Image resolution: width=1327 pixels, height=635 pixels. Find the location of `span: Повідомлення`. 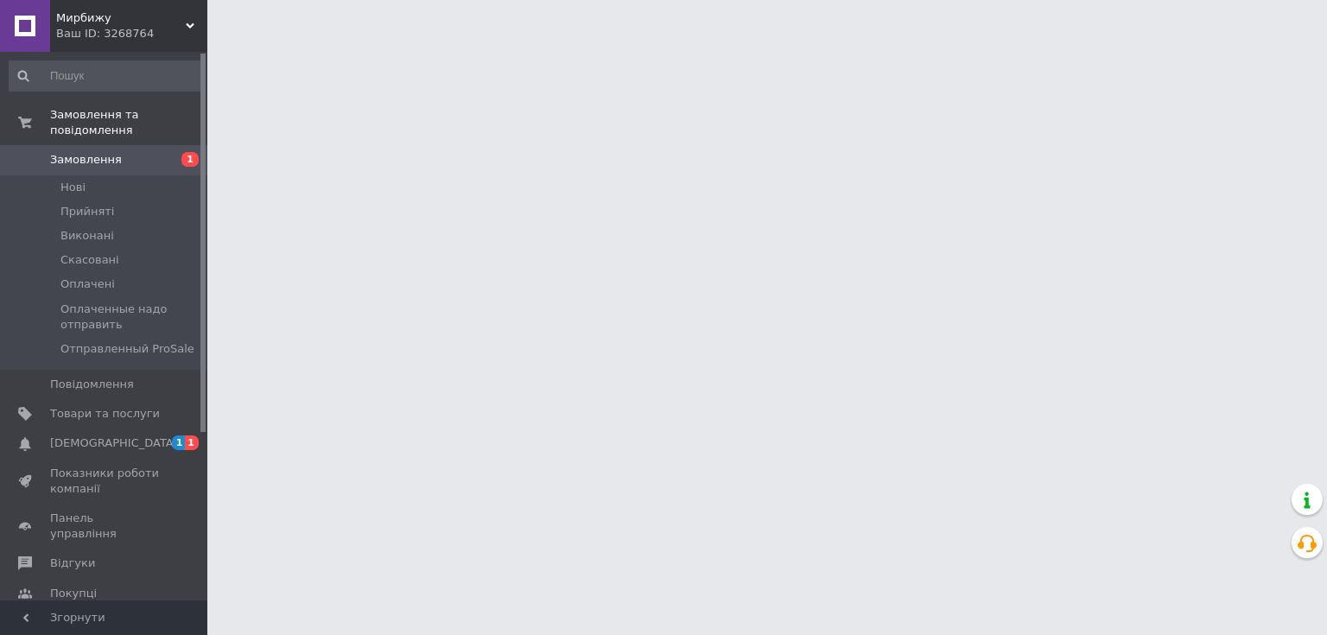

span: Повідомлення is located at coordinates (92, 384).